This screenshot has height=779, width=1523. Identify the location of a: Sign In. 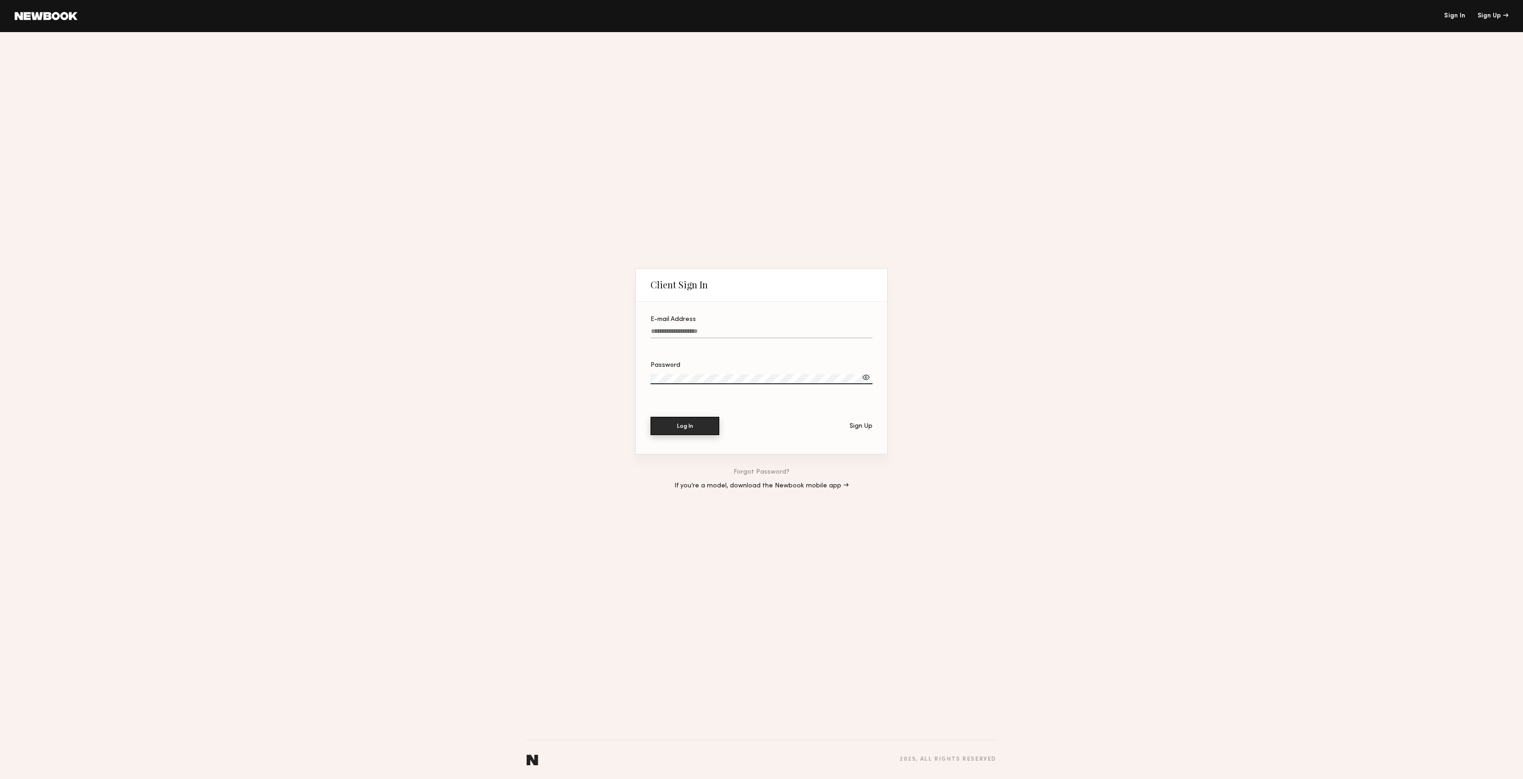
(1455, 16).